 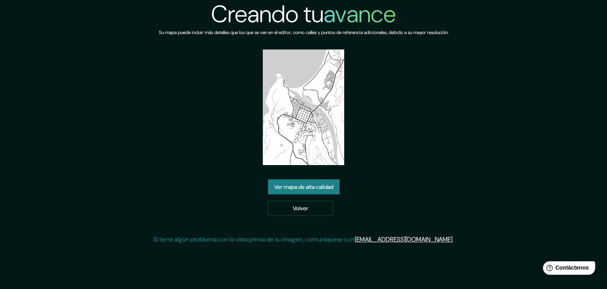 What do you see at coordinates (254, 239) in the screenshot?
I see `font: Si tiene algún problema con la vista previa de su imagen, comuníquese con` at bounding box center [254, 239].